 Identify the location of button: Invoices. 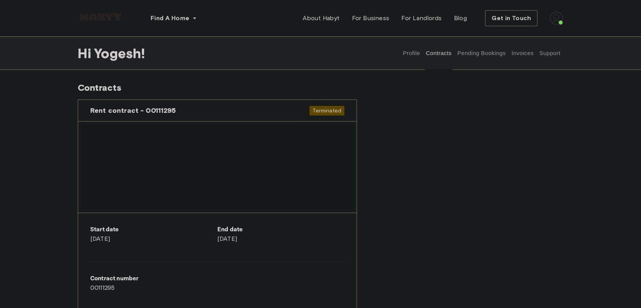
(522, 53).